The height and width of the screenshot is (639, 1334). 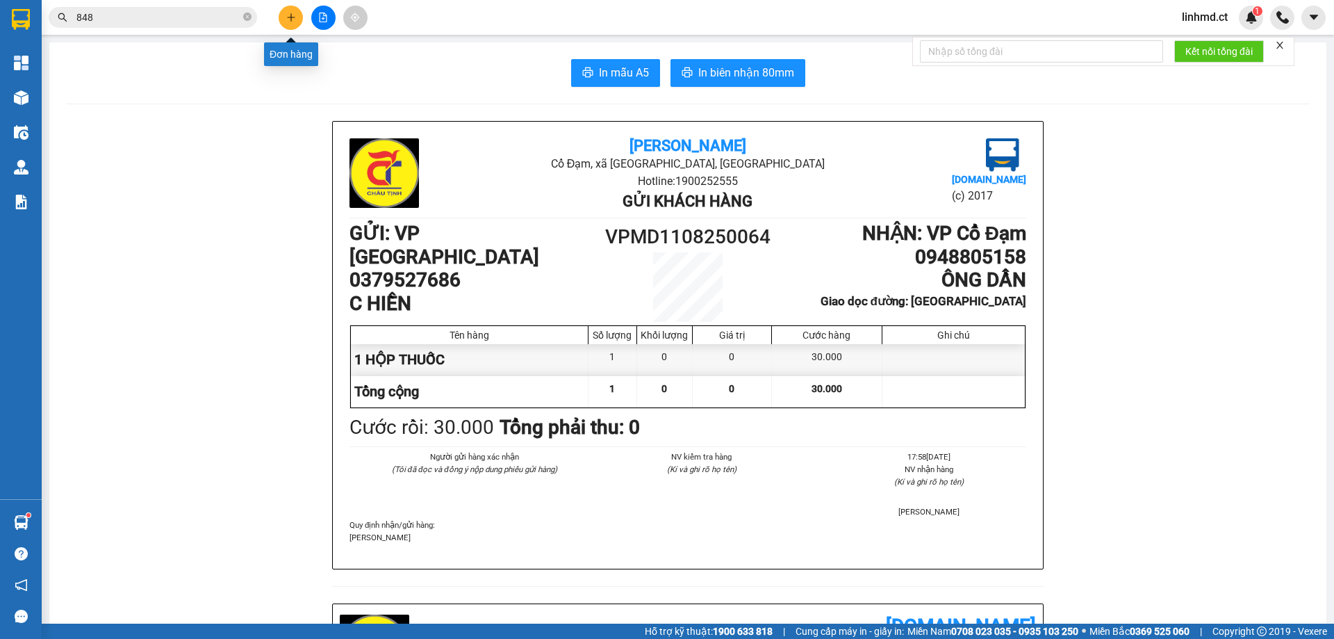 I want to click on strong: 1900 633 818, so click(x=743, y=631).